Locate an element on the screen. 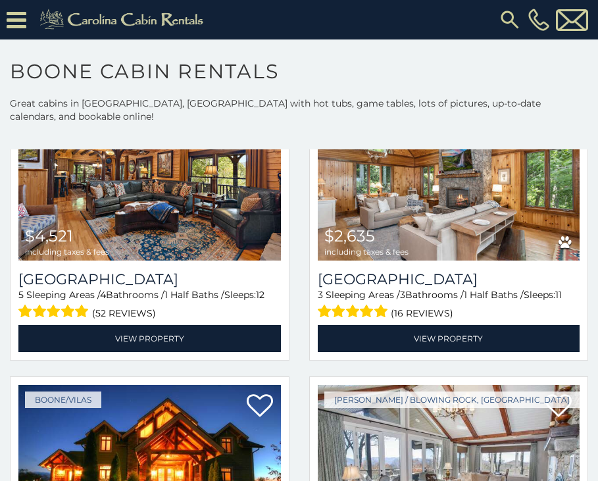  span: $2,635 is located at coordinates (349, 236).